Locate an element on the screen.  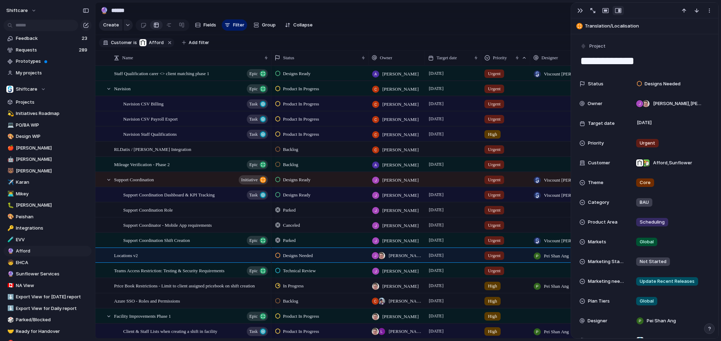
span: Canceled is located at coordinates (292, 225).